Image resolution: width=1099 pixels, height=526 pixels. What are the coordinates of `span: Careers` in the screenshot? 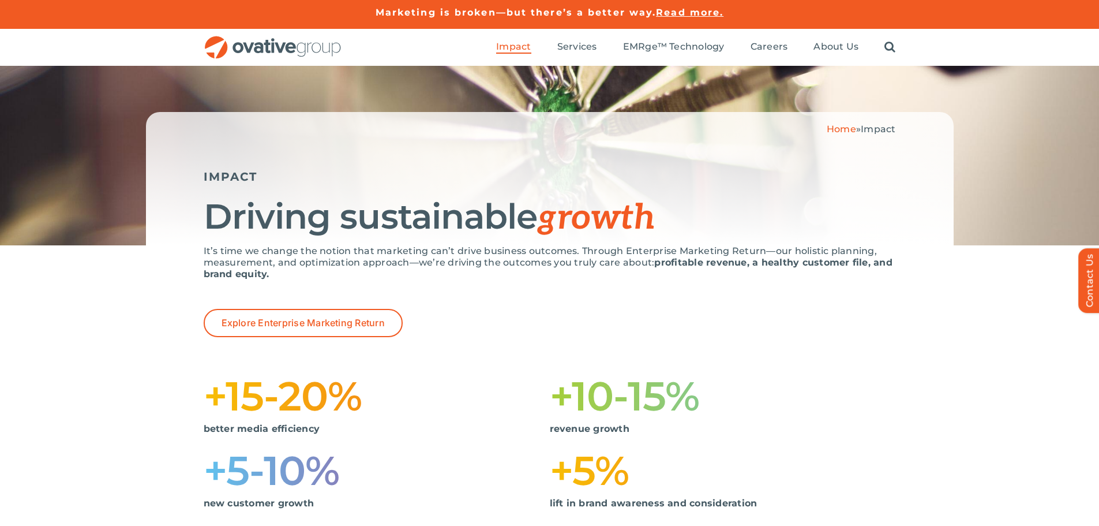 It's located at (769, 47).